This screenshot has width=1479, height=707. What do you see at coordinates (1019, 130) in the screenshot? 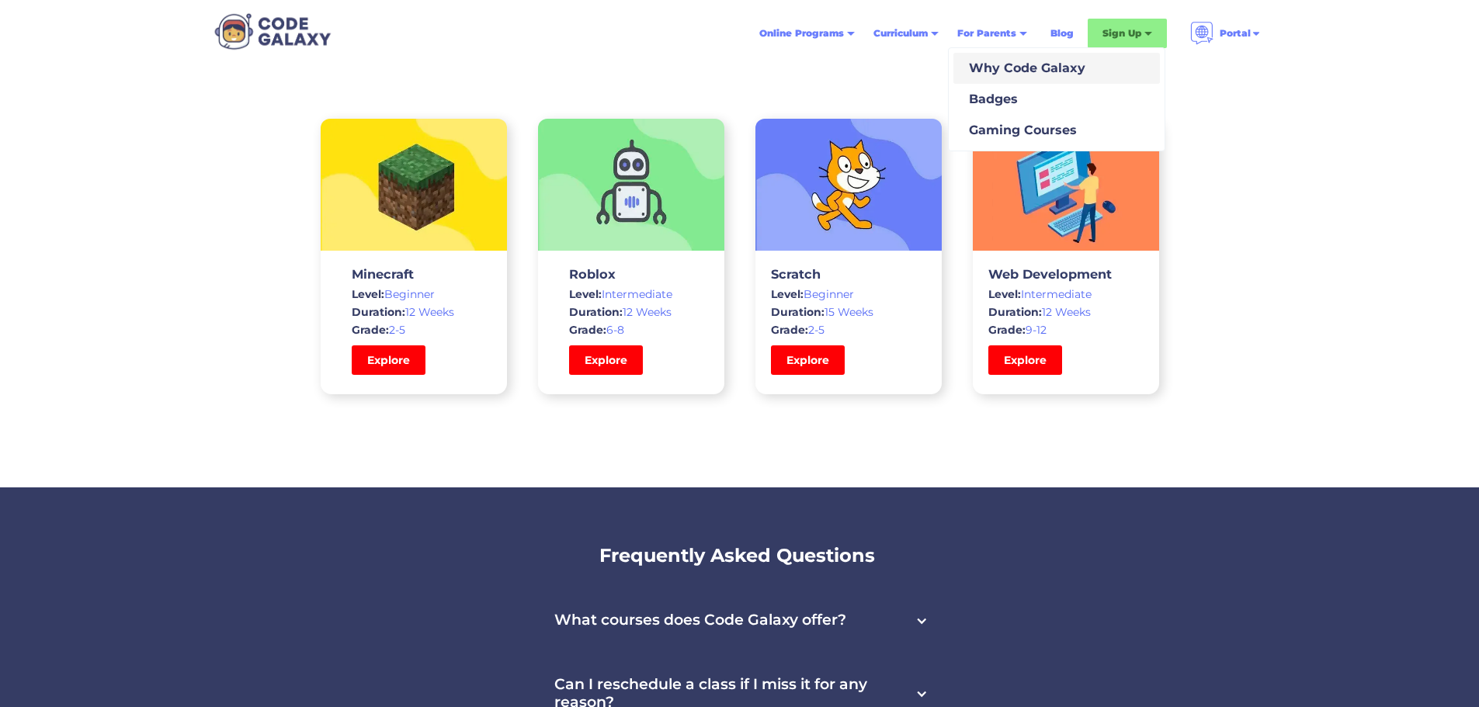
I see `div: Gaming Courses` at bounding box center [1019, 130].